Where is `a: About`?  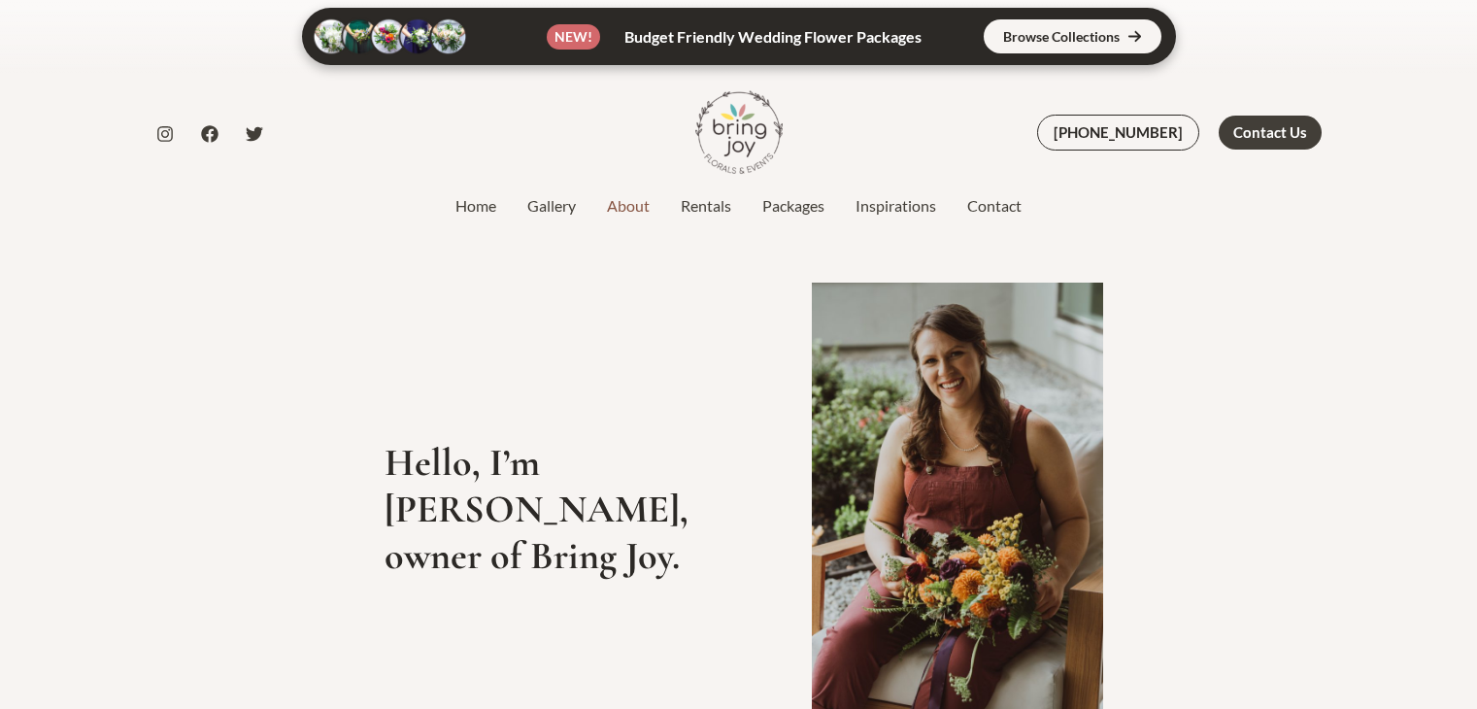
a: About is located at coordinates (628, 206).